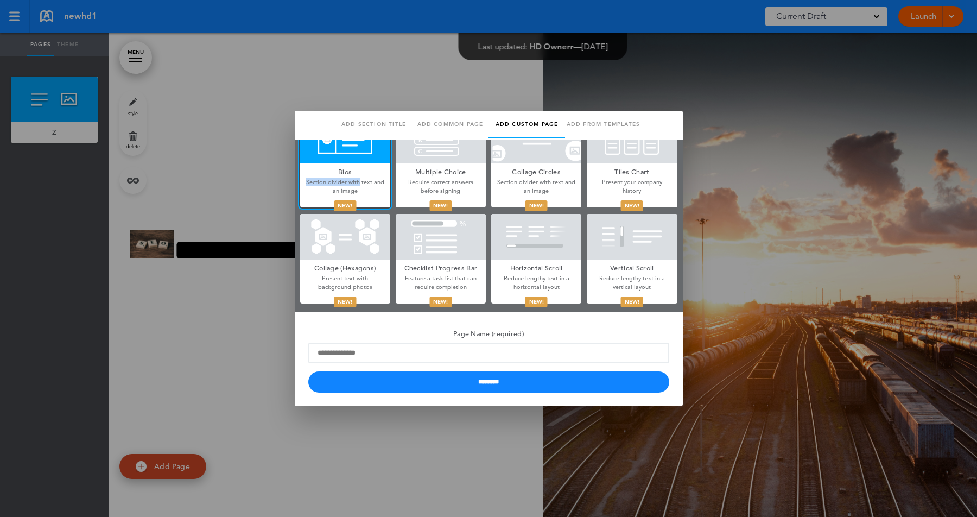 The height and width of the screenshot is (517, 977). What do you see at coordinates (441, 186) in the screenshot?
I see `p: Require correct answers before signing` at bounding box center [441, 186].